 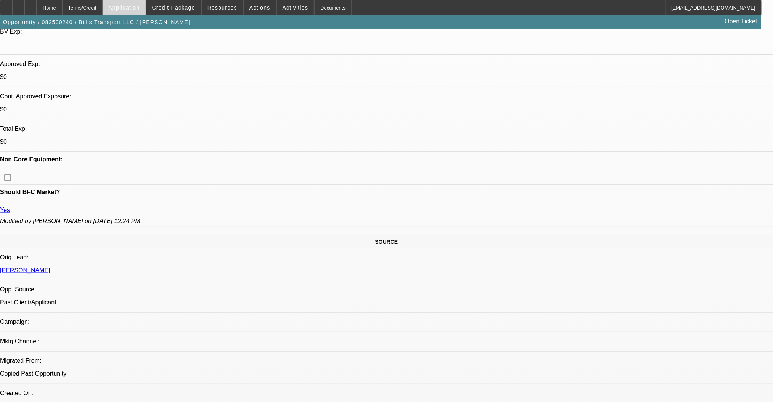 I want to click on span: Credit Package, so click(x=174, y=8).